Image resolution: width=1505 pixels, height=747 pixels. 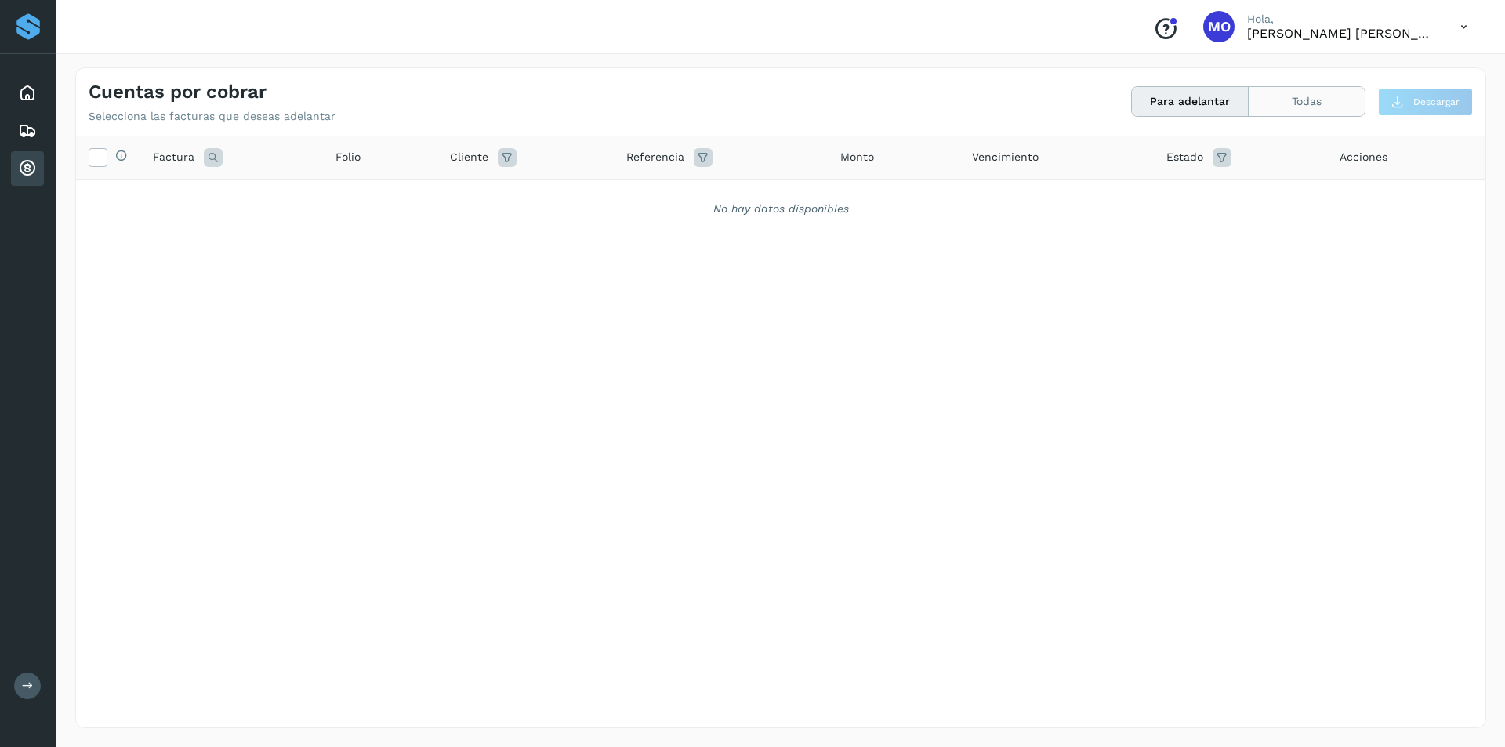 I want to click on button: Descargar, so click(x=1425, y=102).